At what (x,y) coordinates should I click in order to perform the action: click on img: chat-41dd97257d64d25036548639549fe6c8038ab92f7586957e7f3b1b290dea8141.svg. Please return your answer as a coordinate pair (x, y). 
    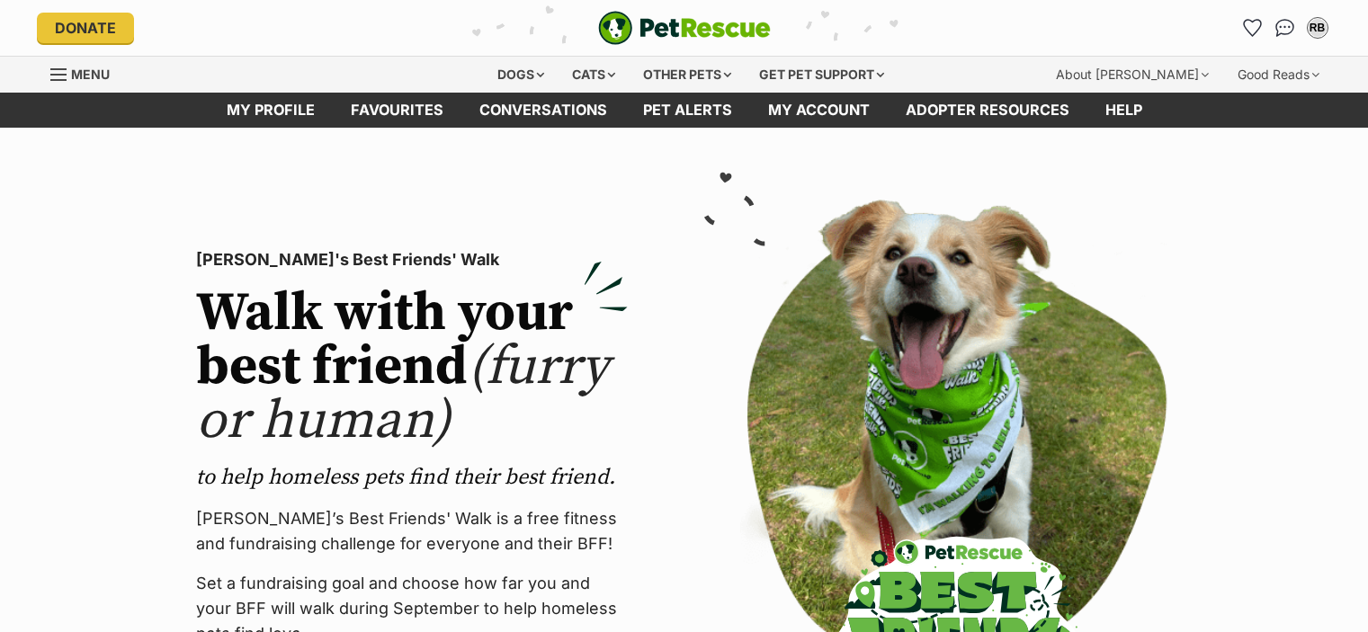
    Looking at the image, I should click on (1284, 28).